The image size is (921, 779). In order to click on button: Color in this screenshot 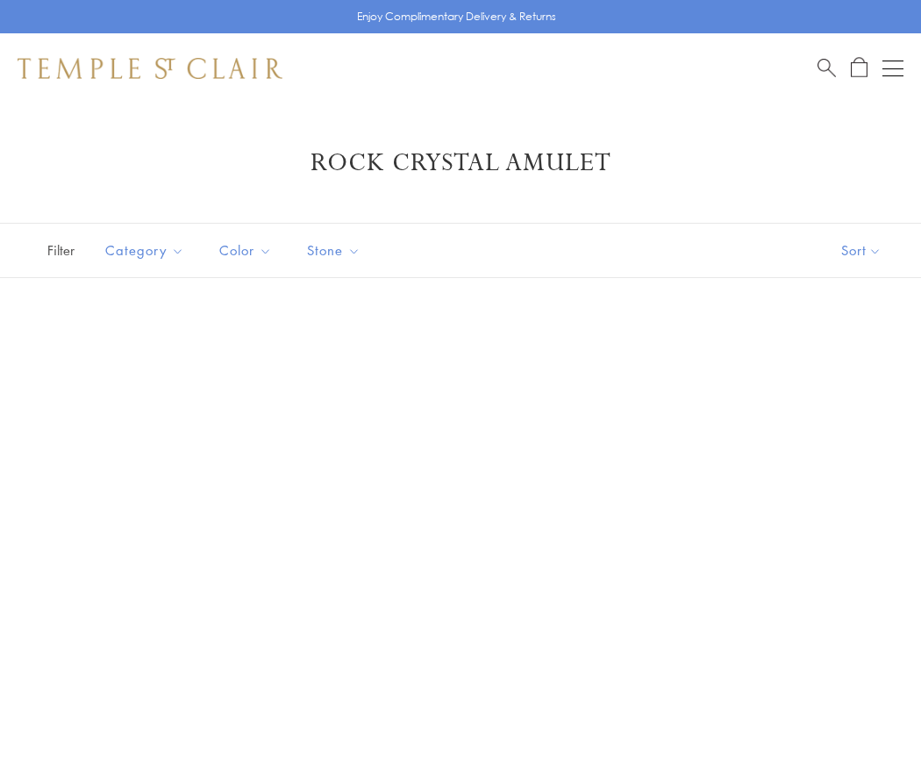, I will do `click(246, 250)`.